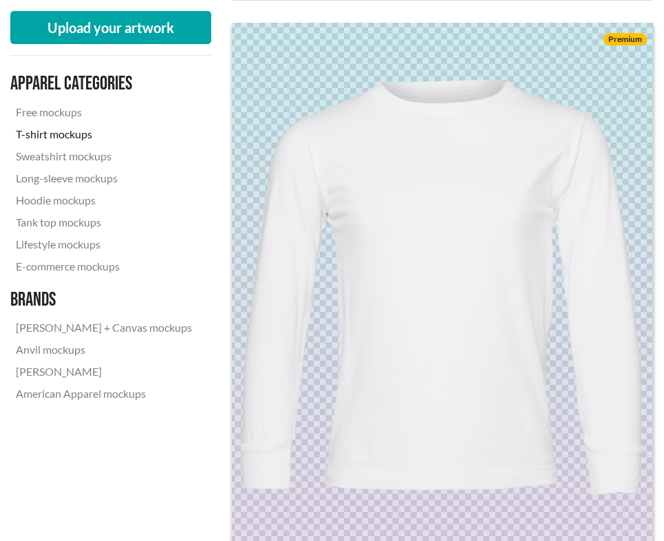  Describe the element at coordinates (104, 112) in the screenshot. I see `a: Free mockups` at that location.